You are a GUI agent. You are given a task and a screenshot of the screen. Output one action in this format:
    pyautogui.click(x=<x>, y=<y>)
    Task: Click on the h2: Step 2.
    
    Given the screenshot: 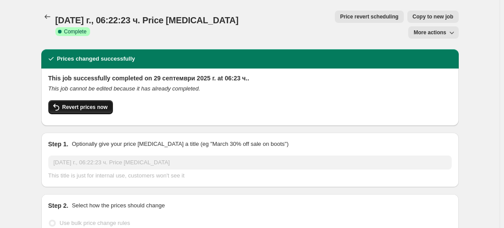 What is the action you would take?
    pyautogui.click(x=58, y=206)
    